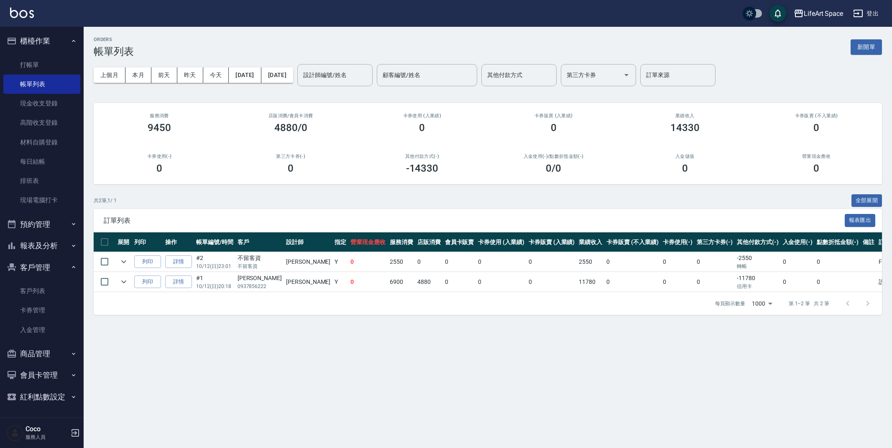  What do you see at coordinates (42, 224) in the screenshot?
I see `button: 預約管理` at bounding box center [42, 224].